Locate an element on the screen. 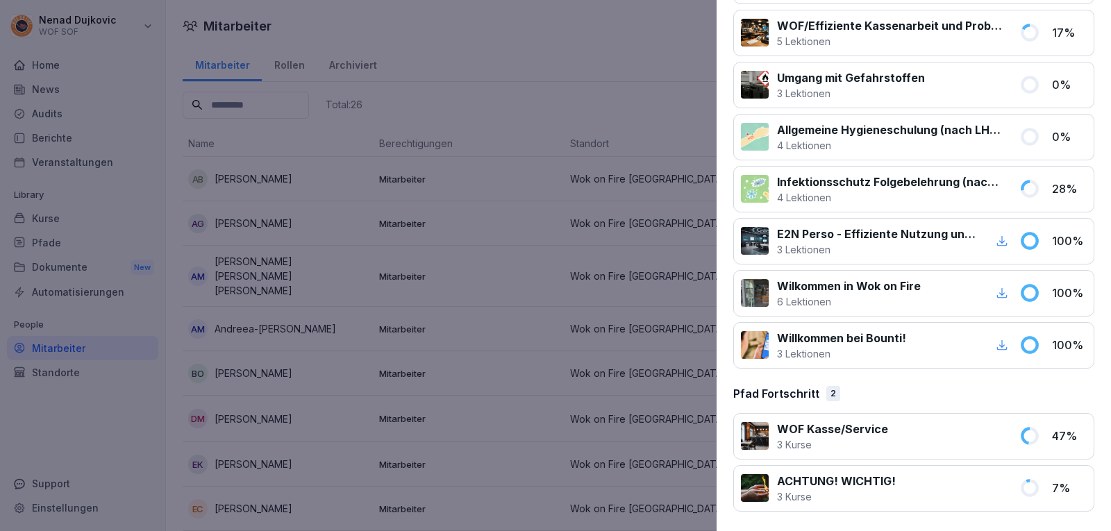  p: E2N Perso - Effiziente Nutzung und Vorteile is located at coordinates (876, 234).